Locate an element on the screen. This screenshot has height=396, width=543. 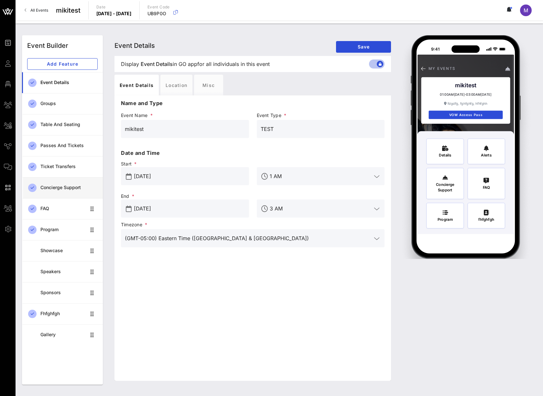
div: Sponsors is located at coordinates (63, 293).